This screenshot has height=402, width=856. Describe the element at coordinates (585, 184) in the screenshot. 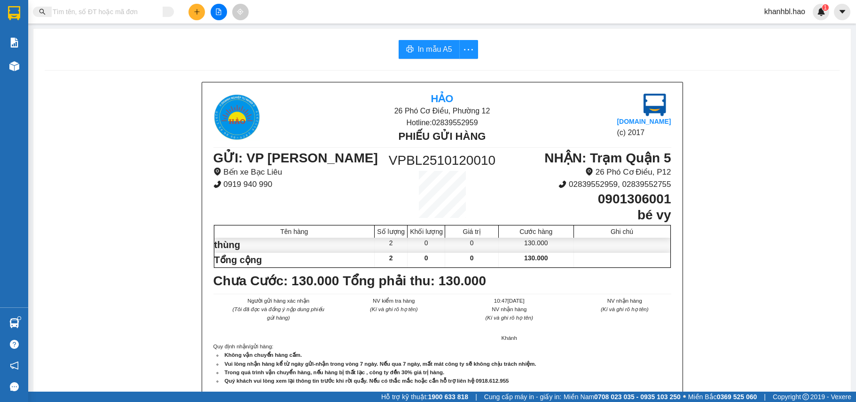

I see `li: 02839552959, 02839552755` at that location.